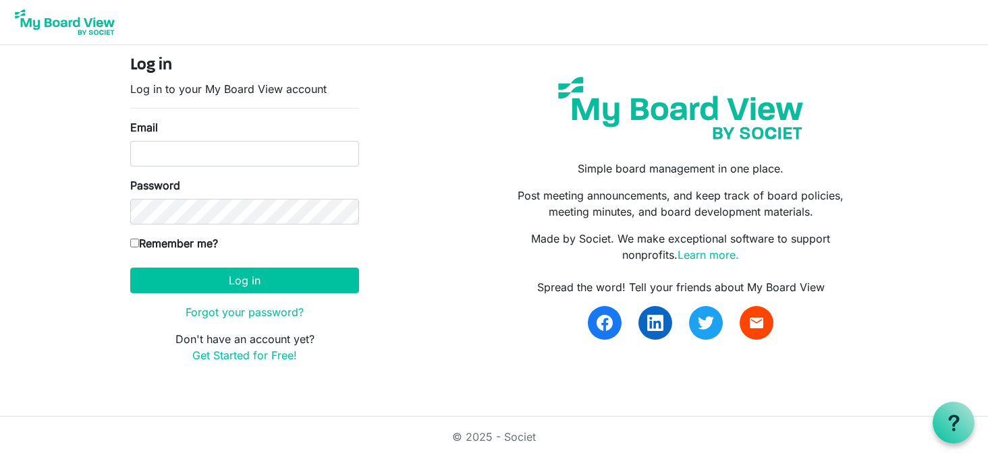  I want to click on p: Simple board management in one place., so click(681, 169).